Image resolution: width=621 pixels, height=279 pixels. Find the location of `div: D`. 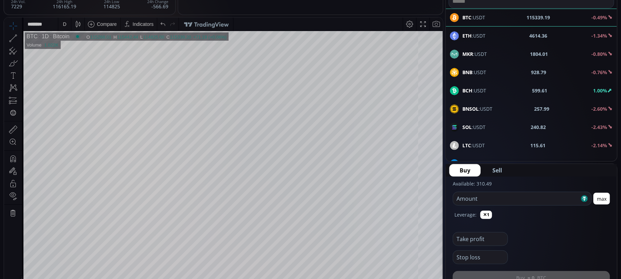

div: D is located at coordinates (60, 7).